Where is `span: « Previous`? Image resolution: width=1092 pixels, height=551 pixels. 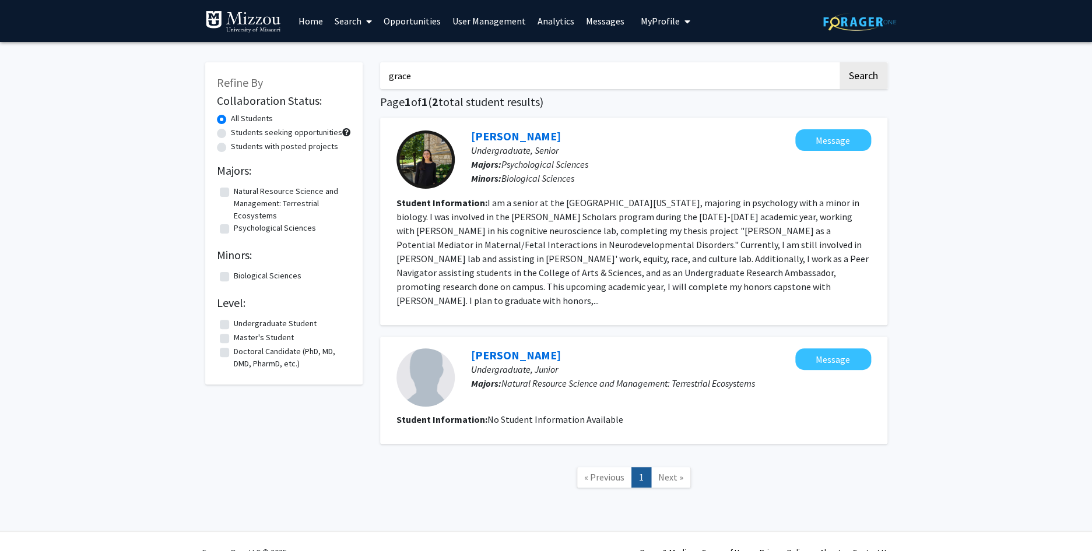
span: « Previous is located at coordinates (604, 477).